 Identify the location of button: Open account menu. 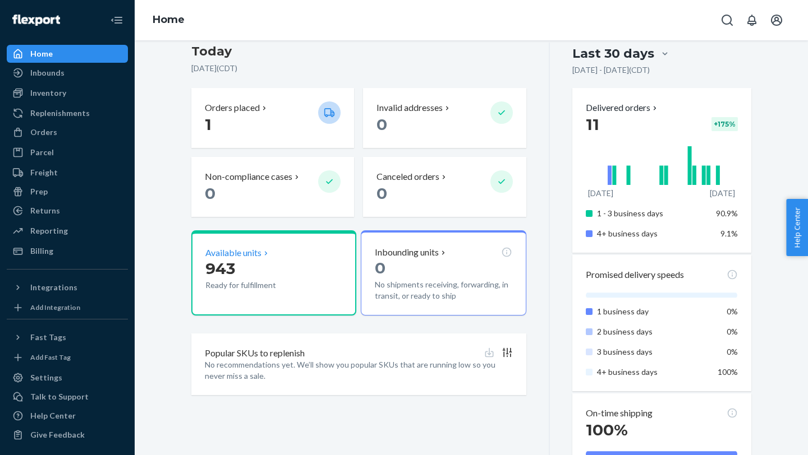
(776, 20).